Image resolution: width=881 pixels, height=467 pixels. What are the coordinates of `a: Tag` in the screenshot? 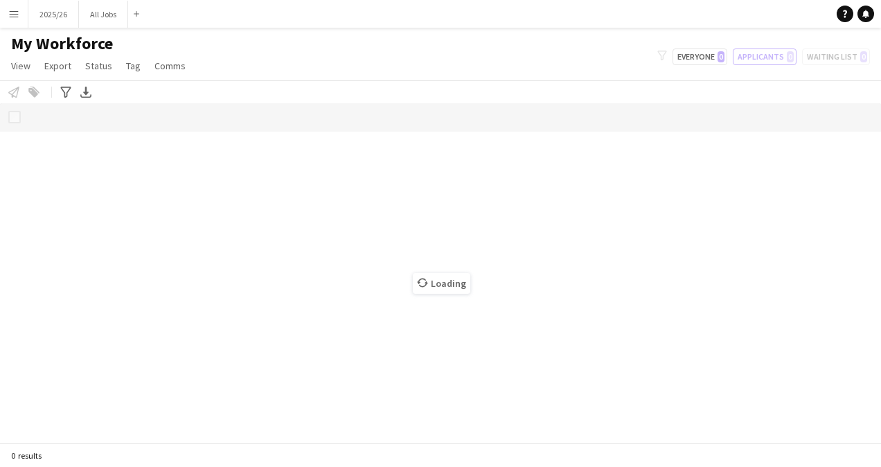 It's located at (133, 66).